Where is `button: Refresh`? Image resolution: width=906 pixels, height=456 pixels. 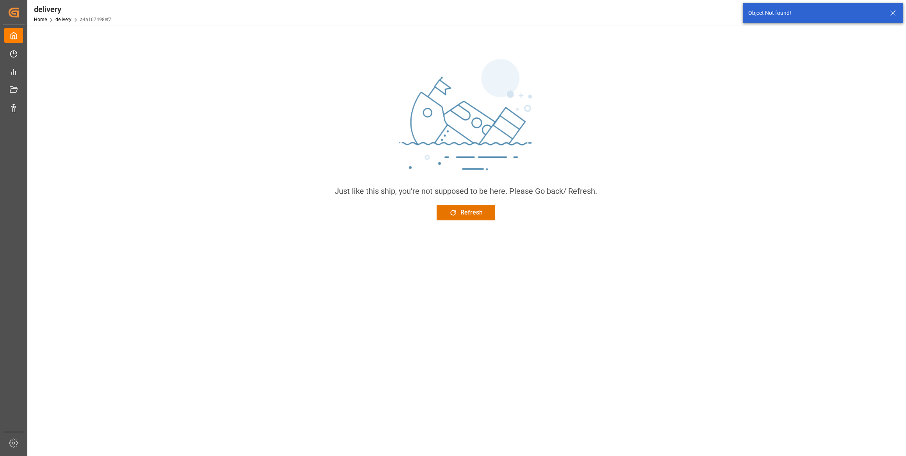
button: Refresh is located at coordinates (466, 212).